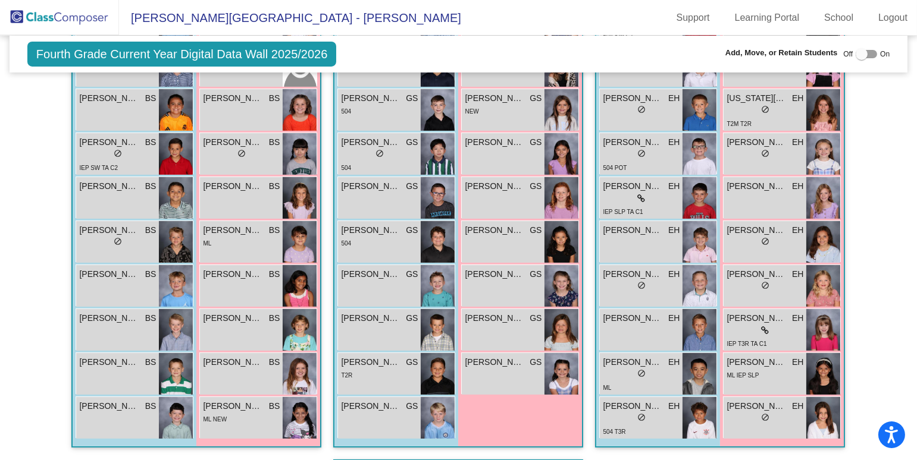  What do you see at coordinates (693, 18) in the screenshot?
I see `a: Support` at bounding box center [693, 18].